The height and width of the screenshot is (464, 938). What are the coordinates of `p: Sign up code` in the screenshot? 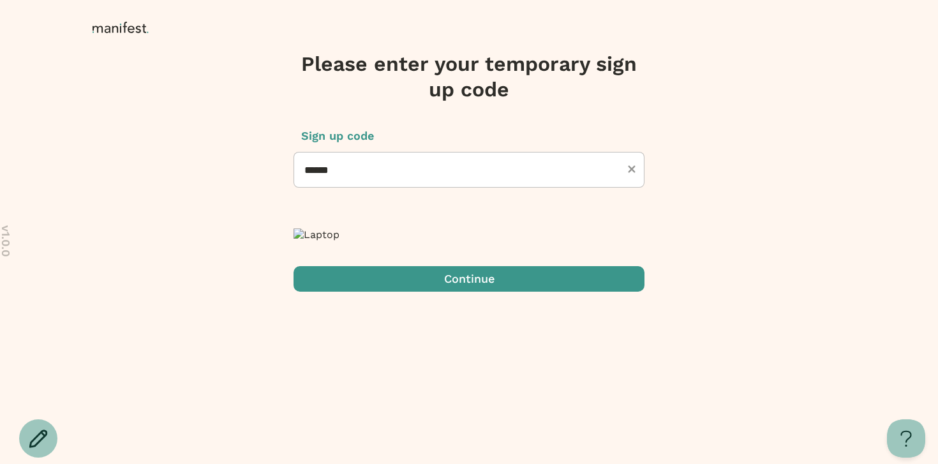 It's located at (469, 136).